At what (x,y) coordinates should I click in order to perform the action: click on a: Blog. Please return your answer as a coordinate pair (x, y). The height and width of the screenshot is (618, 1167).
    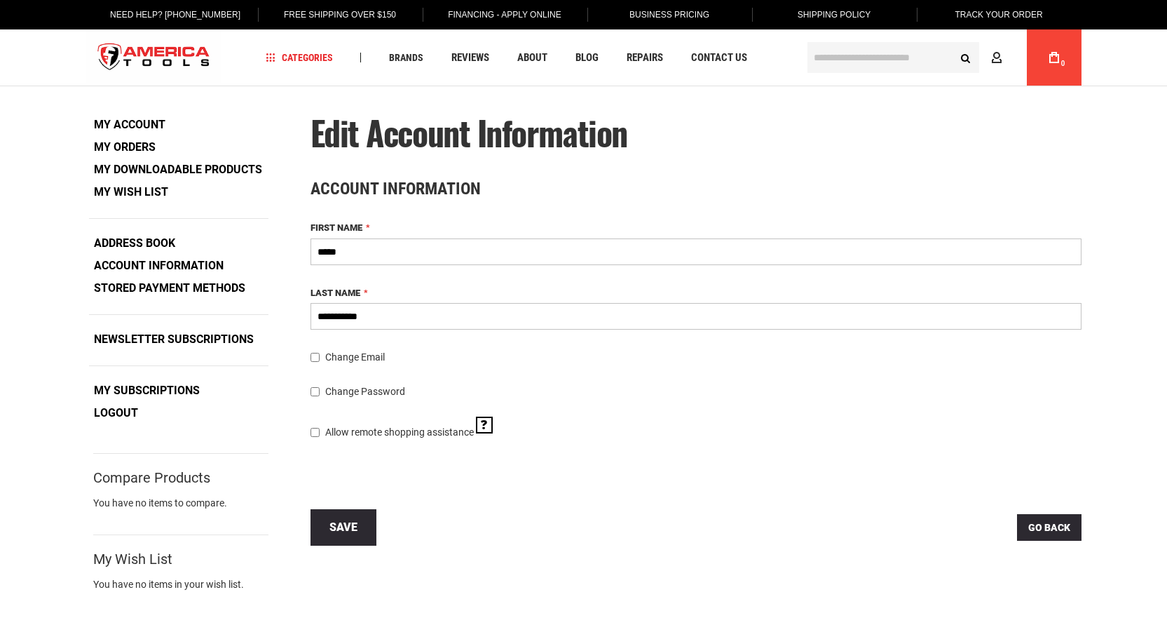
    Looking at the image, I should click on (587, 57).